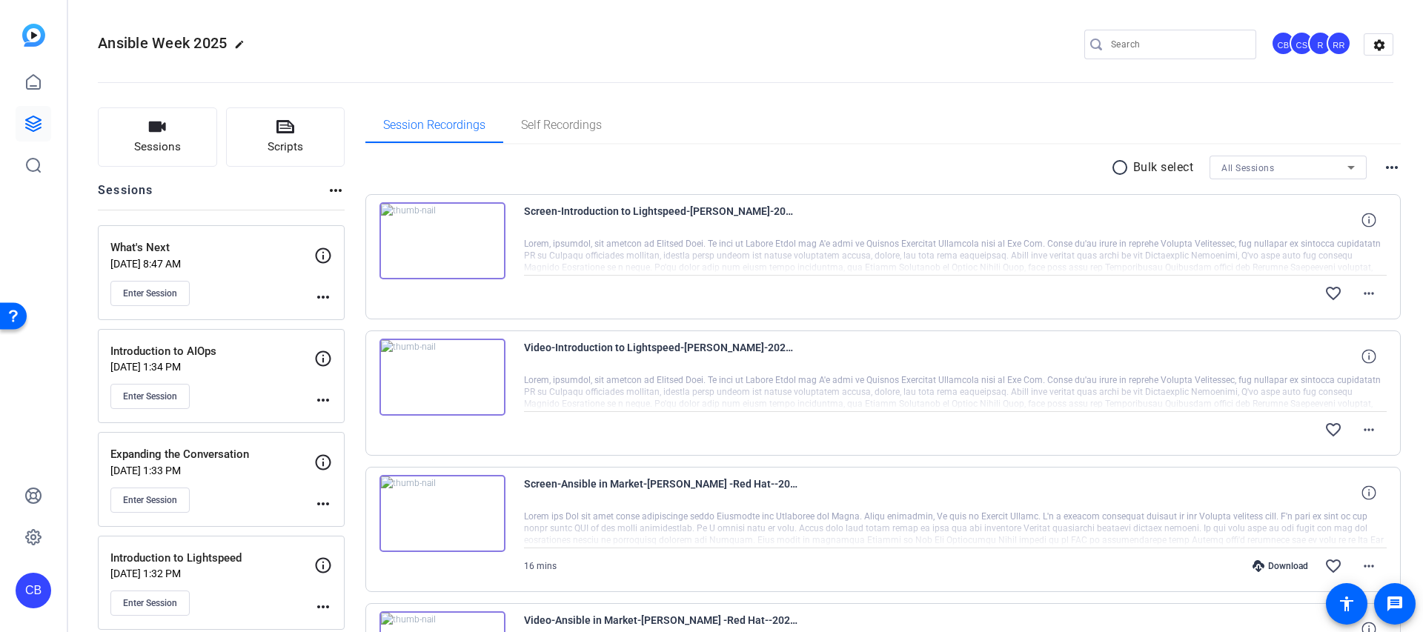 Image resolution: width=1423 pixels, height=632 pixels. I want to click on span: Scripts, so click(285, 147).